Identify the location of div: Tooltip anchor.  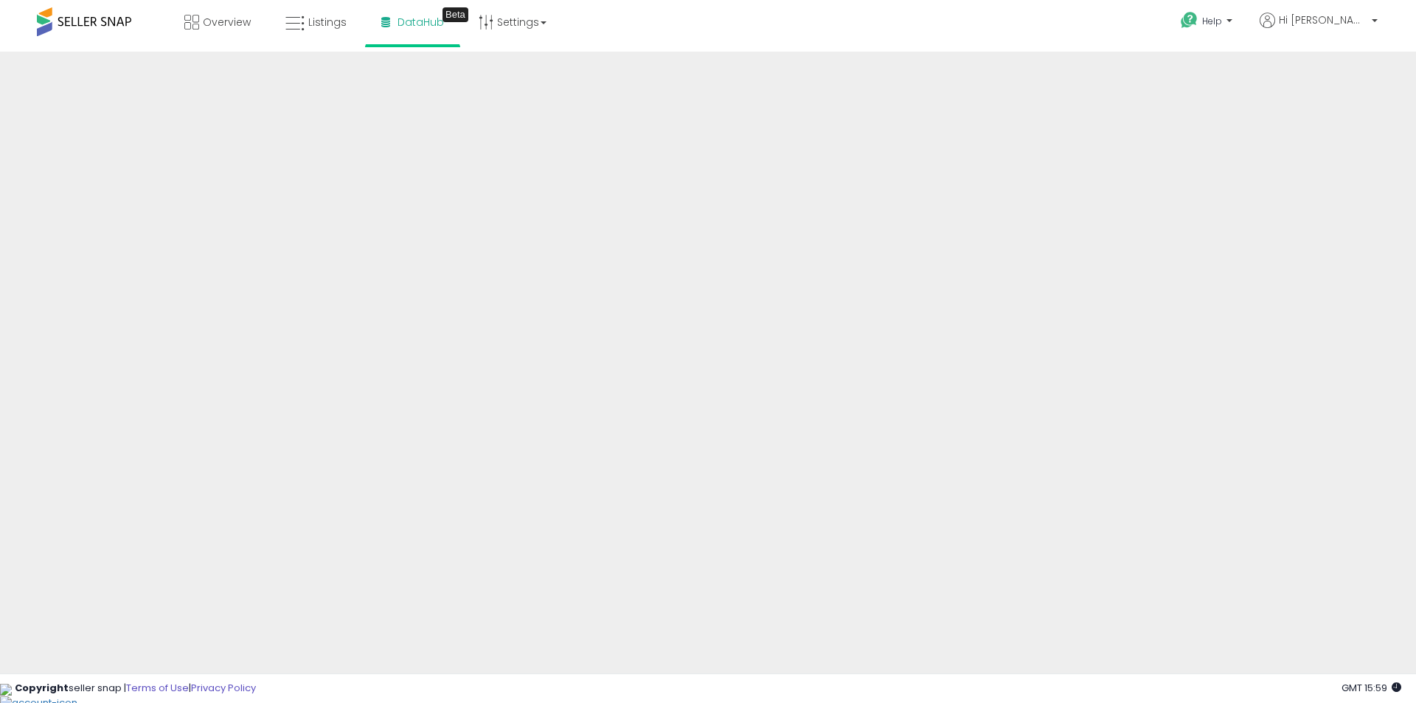
(455, 15).